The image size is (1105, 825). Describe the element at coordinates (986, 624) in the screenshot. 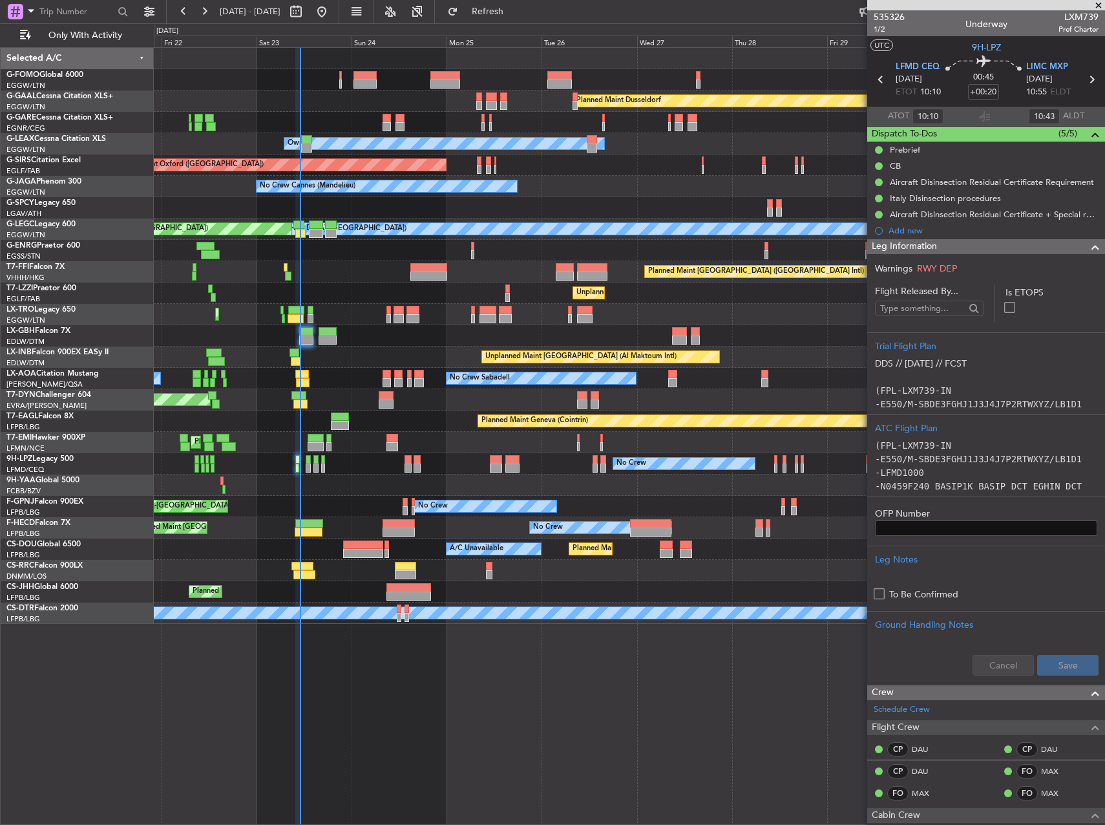

I see `div: Ground Handling Notes` at that location.